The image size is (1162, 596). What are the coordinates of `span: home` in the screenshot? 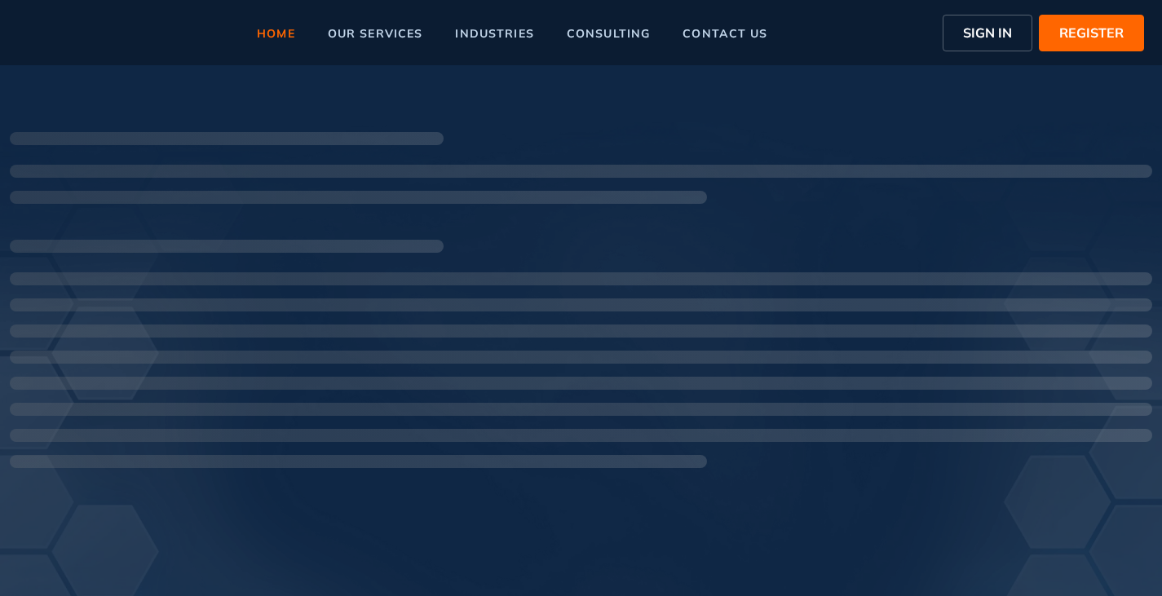 It's located at (276, 33).